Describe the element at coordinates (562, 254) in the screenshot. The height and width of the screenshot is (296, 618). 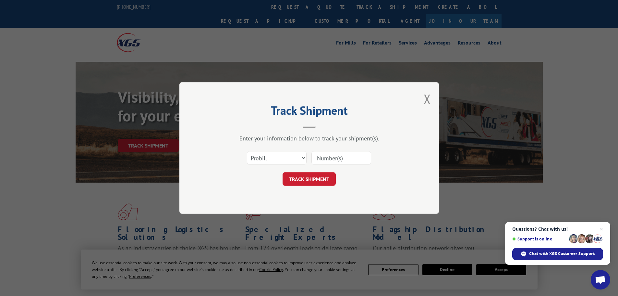
I see `span: Chat with XGS Customer Support` at that location.